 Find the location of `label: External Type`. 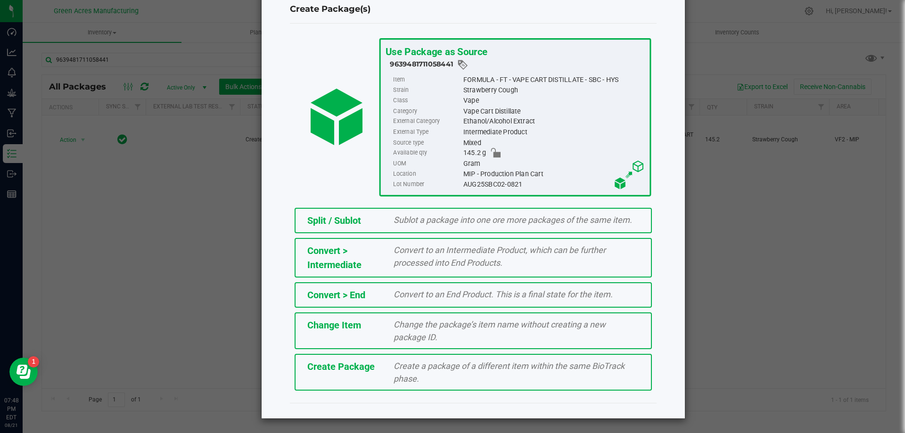

label: External Type is located at coordinates (427, 132).